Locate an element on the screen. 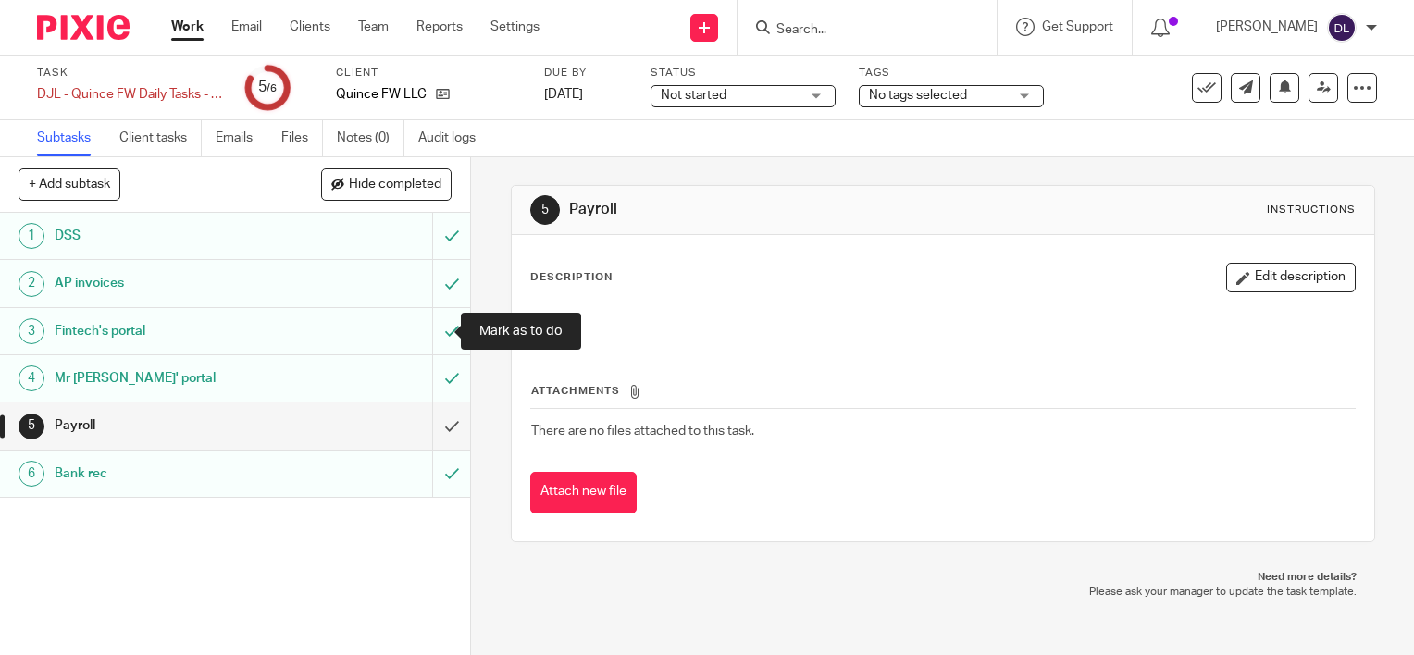 The width and height of the screenshot is (1414, 655). h1: AP invoices is located at coordinates (174, 283).